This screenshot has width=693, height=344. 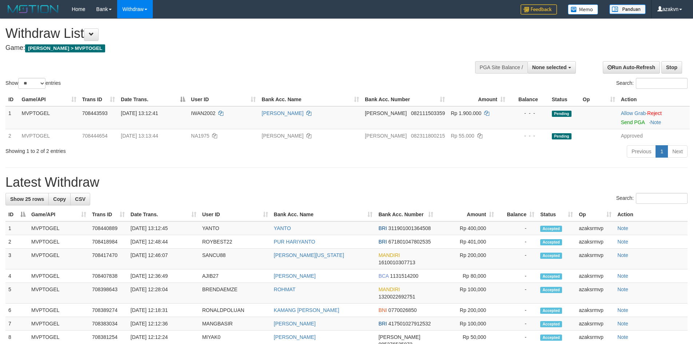 I want to click on span: None selected, so click(x=549, y=67).